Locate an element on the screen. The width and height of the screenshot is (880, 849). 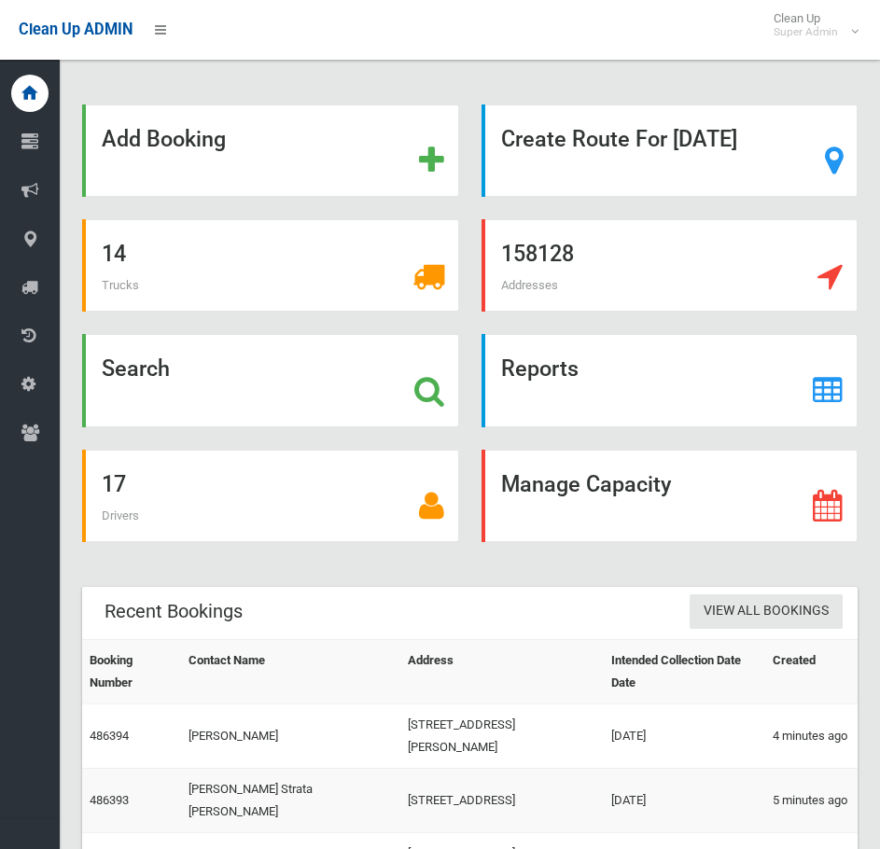
a: Reports is located at coordinates (670, 380).